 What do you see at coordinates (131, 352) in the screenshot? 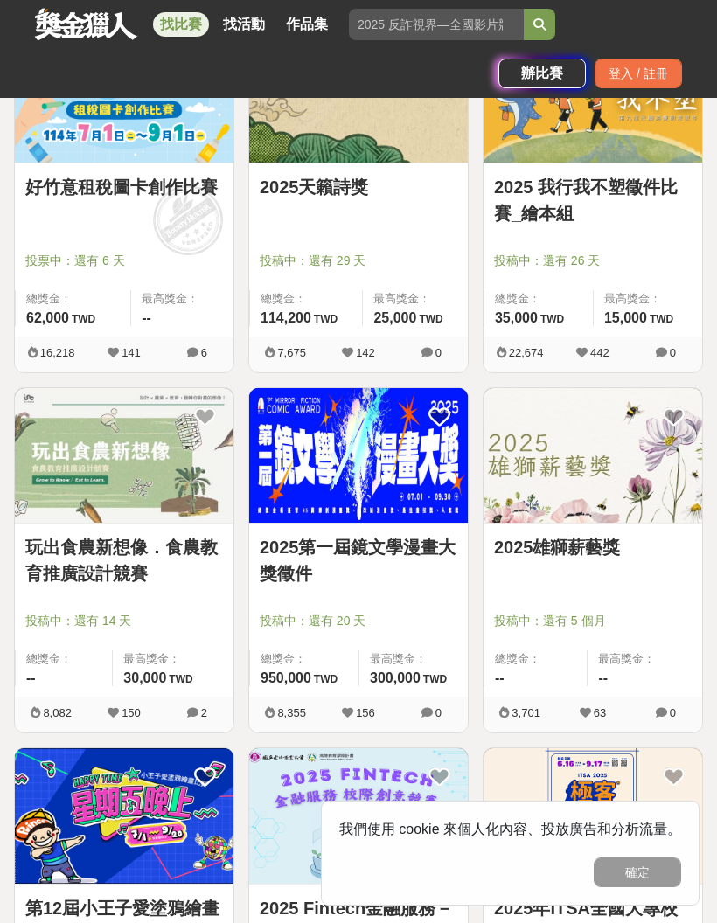
I see `span: 141` at bounding box center [131, 352].